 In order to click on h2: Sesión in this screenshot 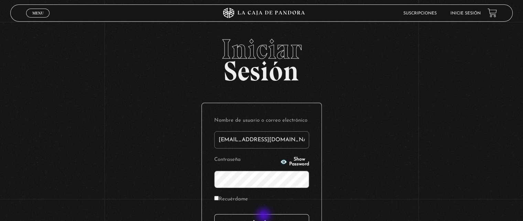, I will do `click(261, 57)`.